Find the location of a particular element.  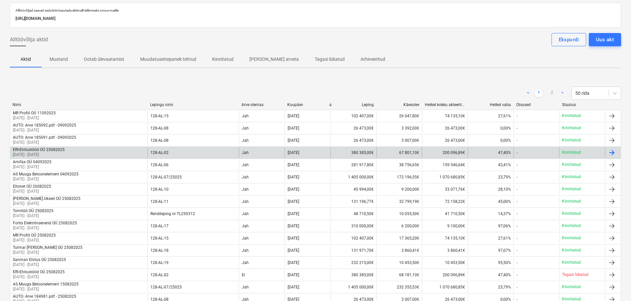

div: 9 100,00€ is located at coordinates (445, 226).